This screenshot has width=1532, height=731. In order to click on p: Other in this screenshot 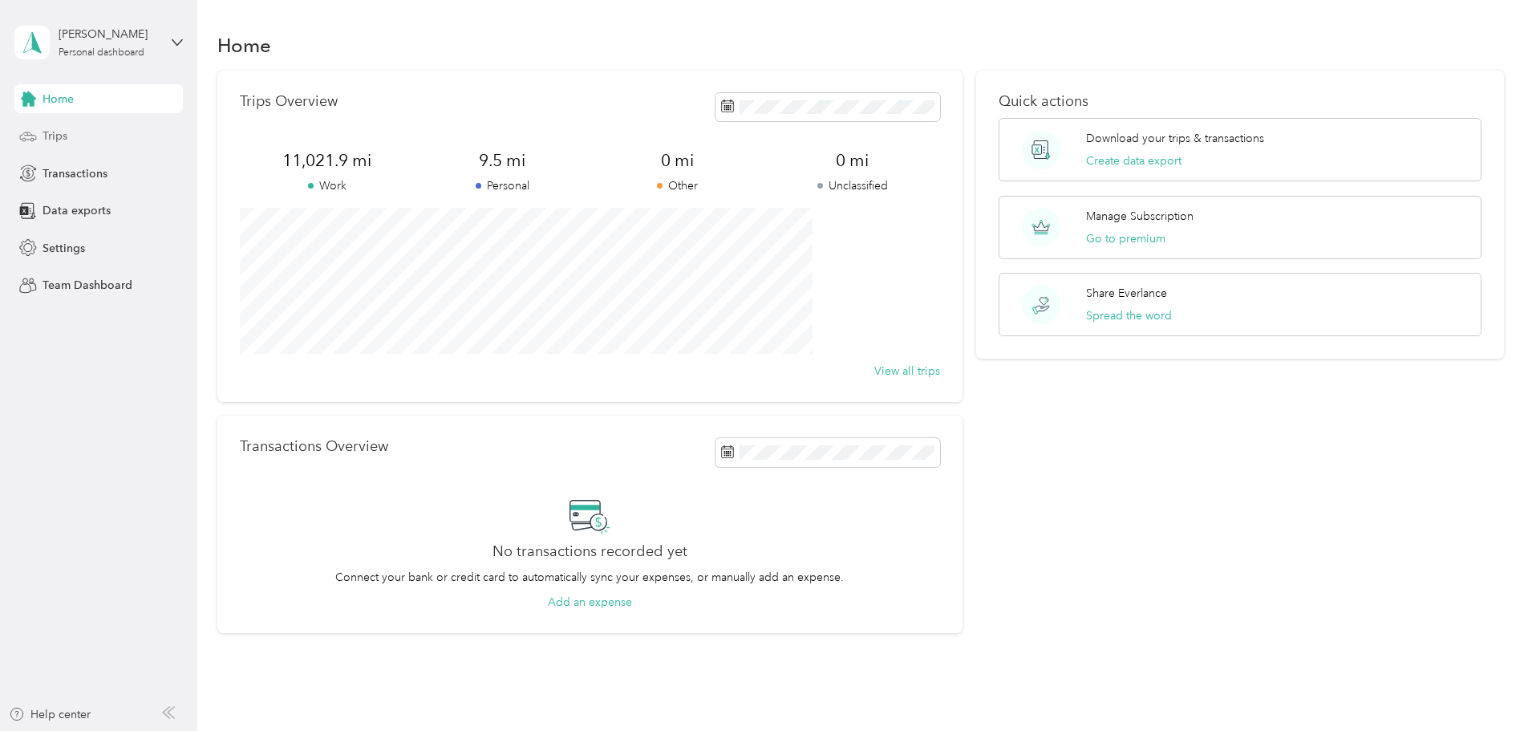, I will do `click(677, 185)`.